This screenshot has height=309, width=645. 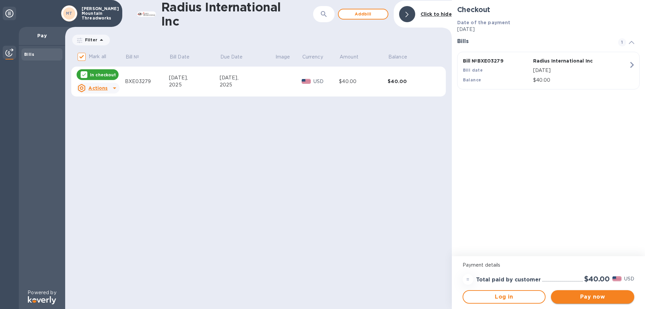 I want to click on p: Pay, so click(x=42, y=36).